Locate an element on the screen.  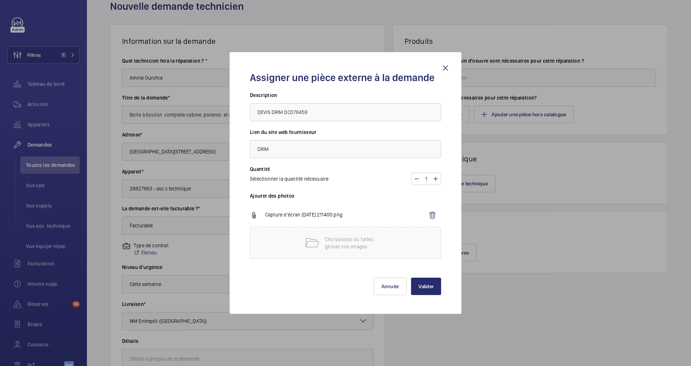
input: Renseigner le lien vers le fournisseur is located at coordinates (345, 149).